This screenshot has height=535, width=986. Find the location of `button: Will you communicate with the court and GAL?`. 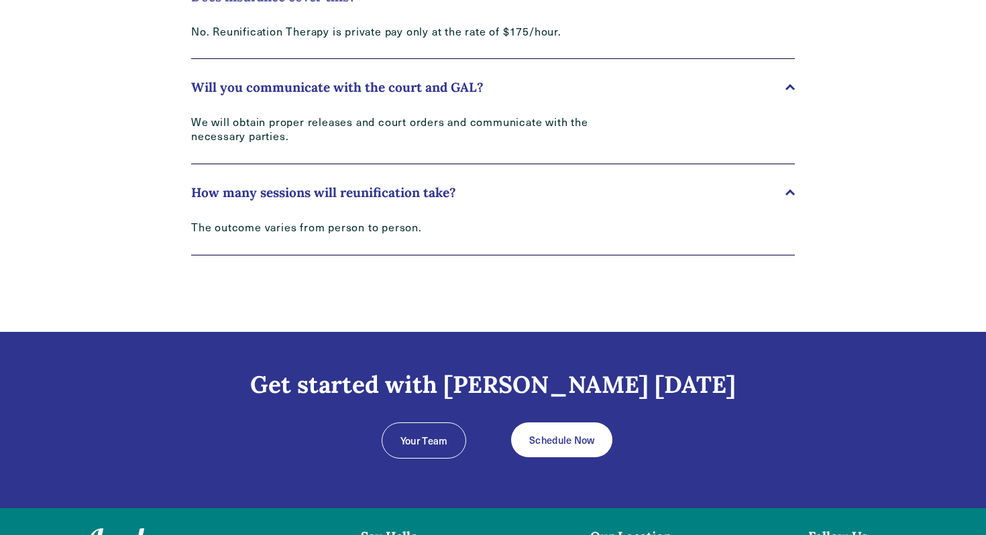

button: Will you communicate with the court and GAL? is located at coordinates (493, 87).